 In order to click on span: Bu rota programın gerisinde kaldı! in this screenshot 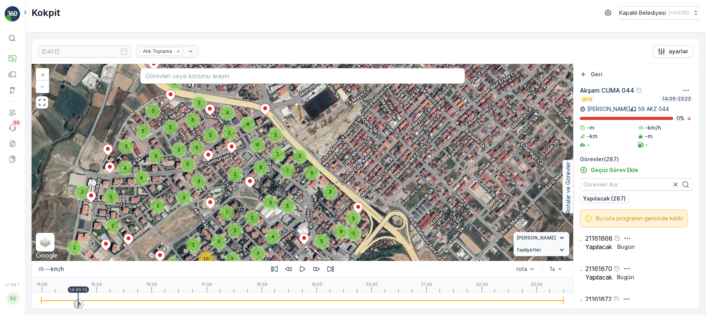, I will do `click(640, 219)`.